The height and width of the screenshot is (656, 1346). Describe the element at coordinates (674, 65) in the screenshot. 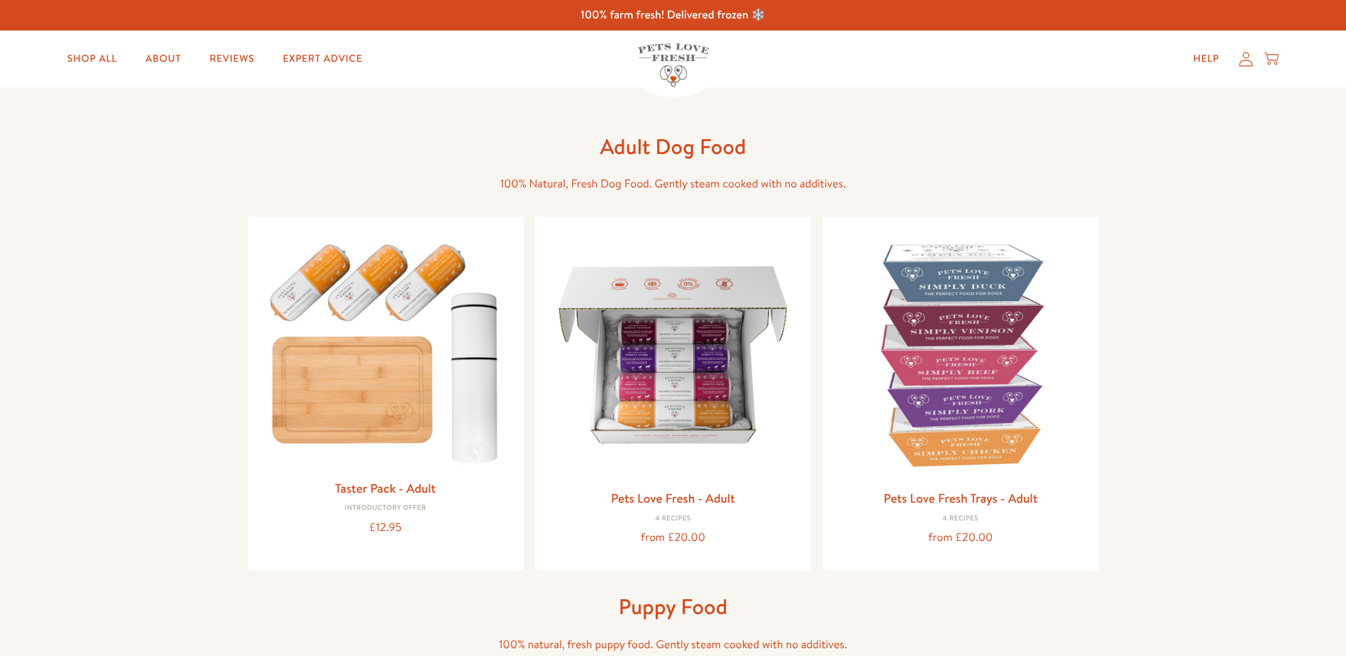

I see `img: Pets Love Fresh` at that location.